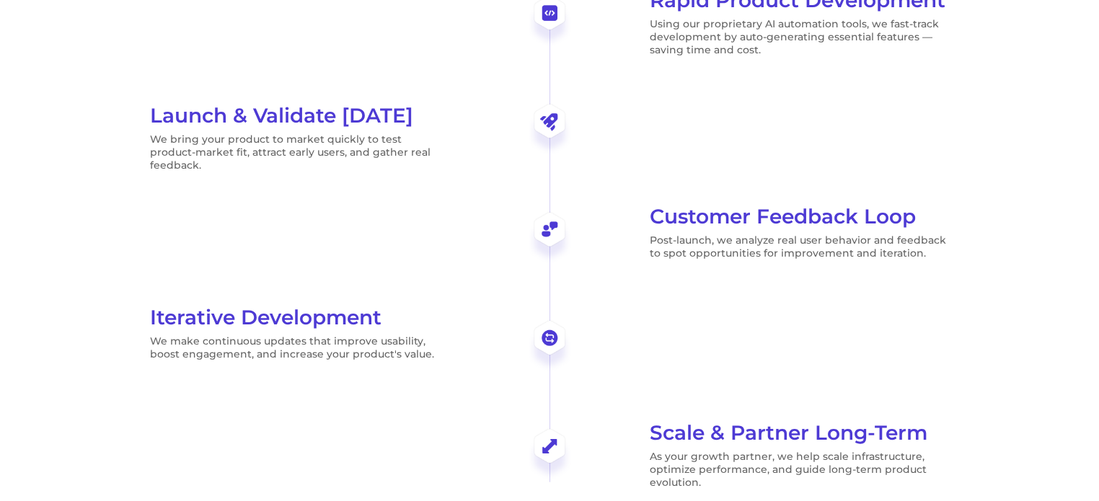 This screenshot has width=1099, height=501. What do you see at coordinates (799, 247) in the screenshot?
I see `p: Post-launch, we analyze real user behavior and feedback to spot opportunities for improvement and...` at bounding box center [799, 247].